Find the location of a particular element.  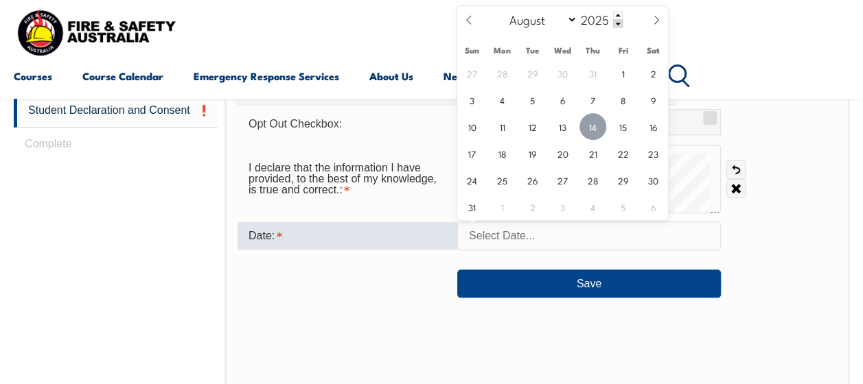

span: July 28, 2025 is located at coordinates (502, 73).